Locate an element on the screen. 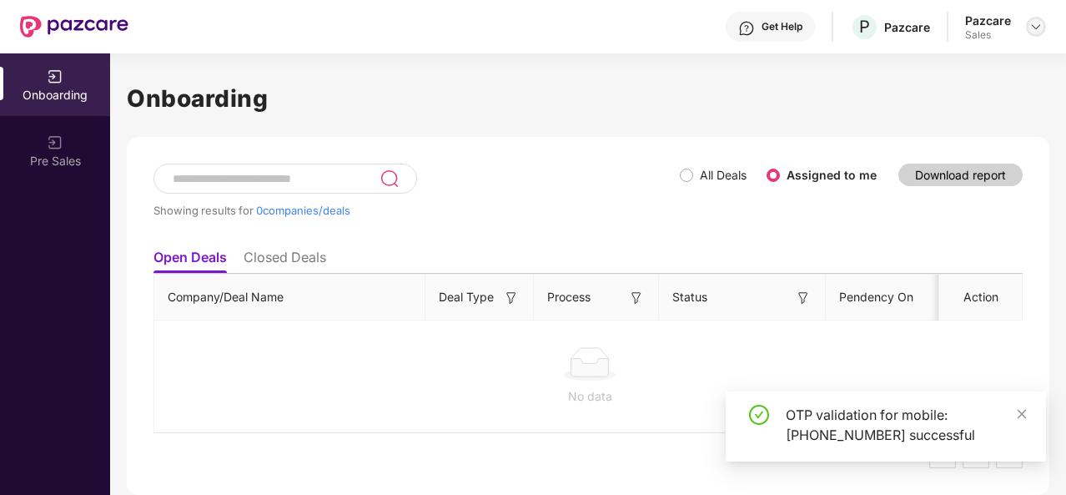 This screenshot has width=1066, height=495. div: No data is located at coordinates (590, 396).